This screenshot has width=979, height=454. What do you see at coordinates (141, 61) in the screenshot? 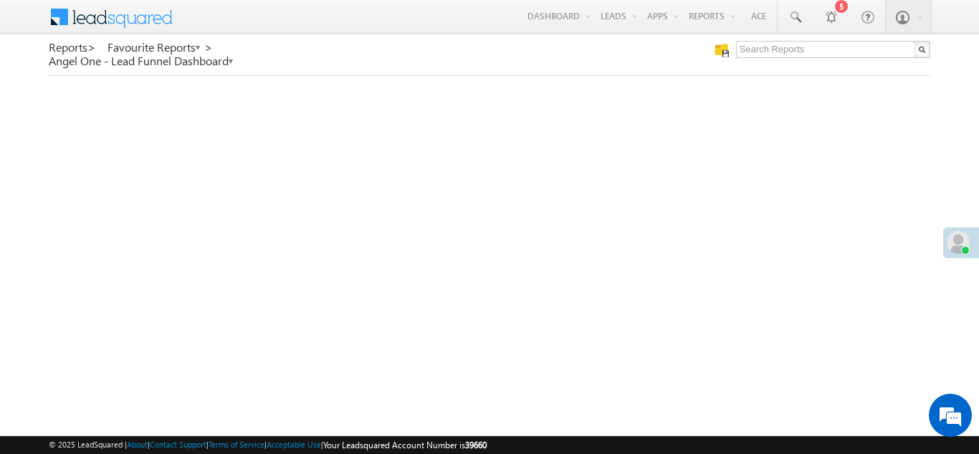
I see `a: Angel One - Lead Funnel Dashboard` at bounding box center [141, 61].